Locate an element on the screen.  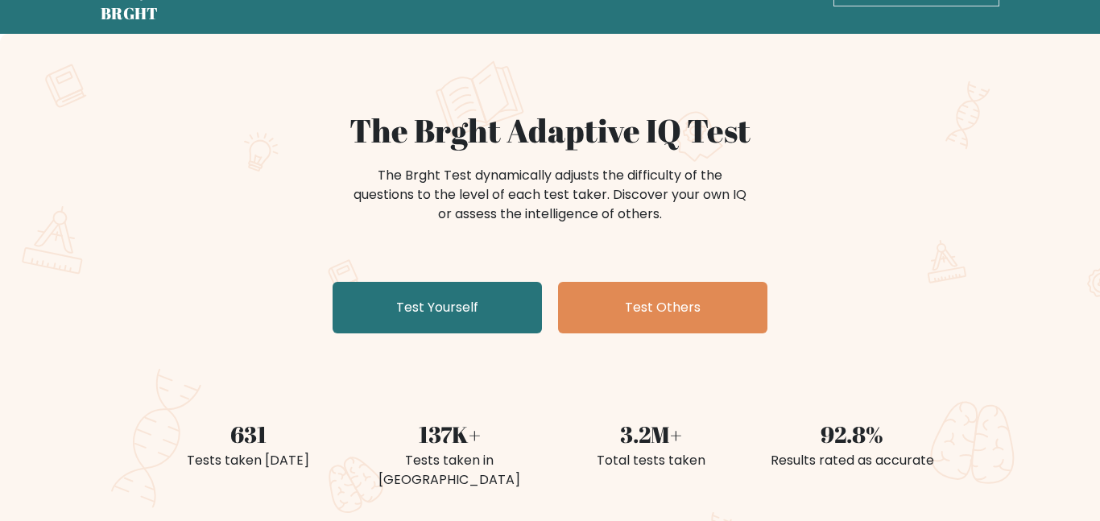
div: Total tests taken is located at coordinates (651, 461).